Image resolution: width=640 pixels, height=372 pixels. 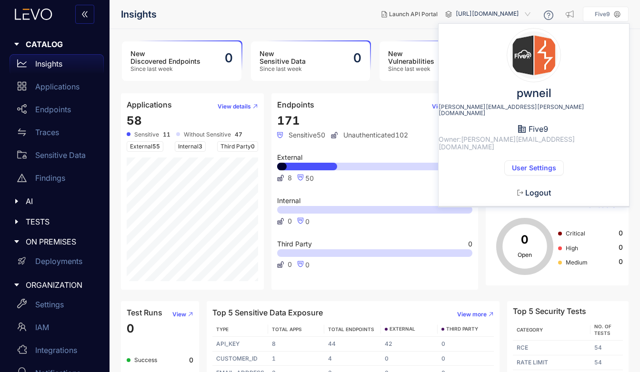 What do you see at coordinates (53, 109) in the screenshot?
I see `p: Endpoints` at bounding box center [53, 109].